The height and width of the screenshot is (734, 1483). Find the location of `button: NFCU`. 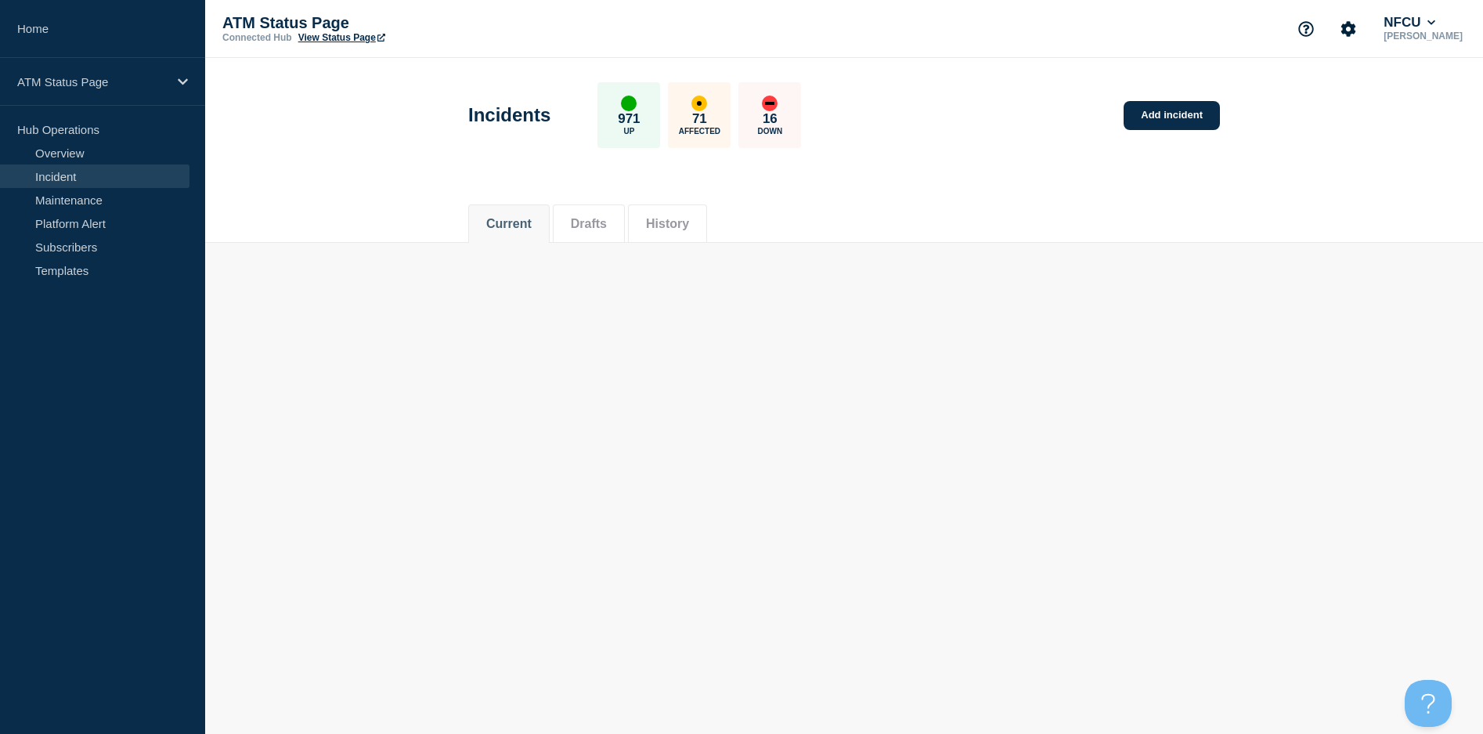

button: NFCU is located at coordinates (1409, 23).